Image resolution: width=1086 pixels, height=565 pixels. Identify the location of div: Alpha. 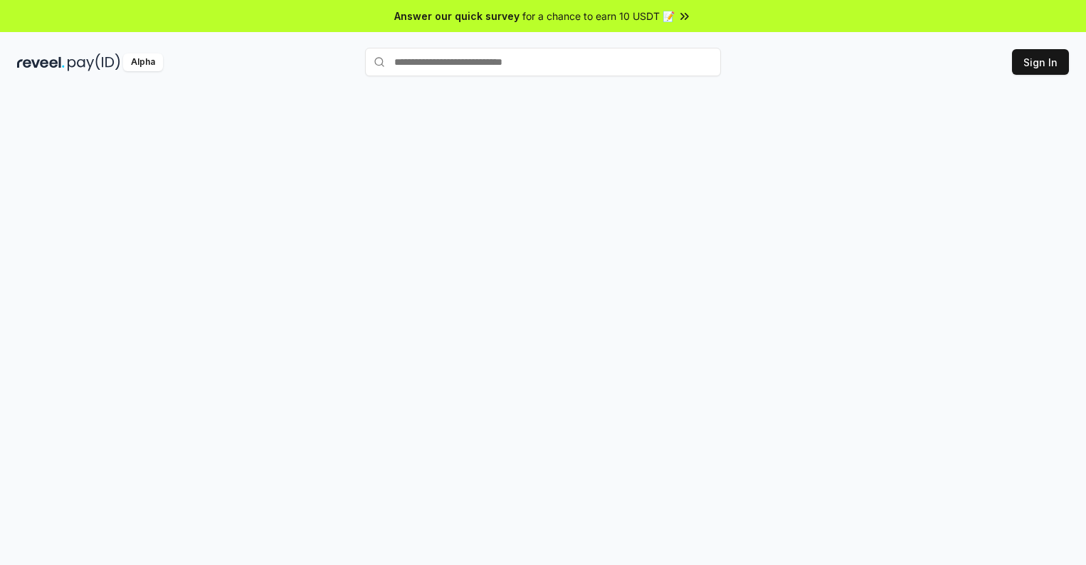
(143, 62).